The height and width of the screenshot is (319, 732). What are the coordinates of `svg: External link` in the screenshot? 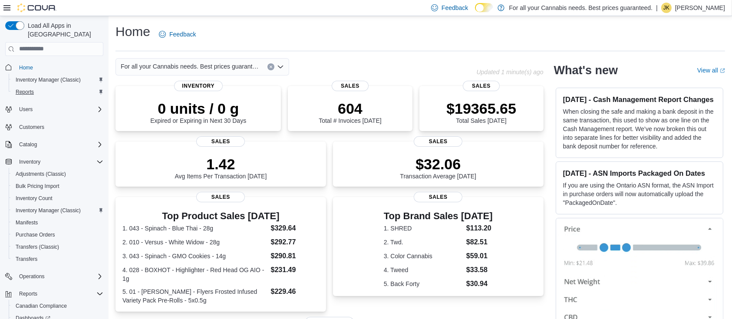 It's located at (722, 71).